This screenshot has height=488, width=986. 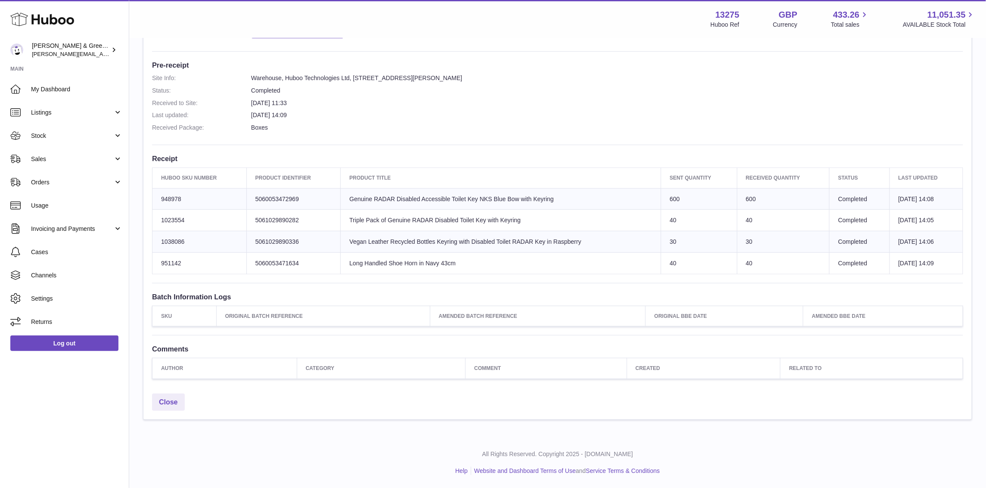 I want to click on strong: 13275, so click(x=728, y=15).